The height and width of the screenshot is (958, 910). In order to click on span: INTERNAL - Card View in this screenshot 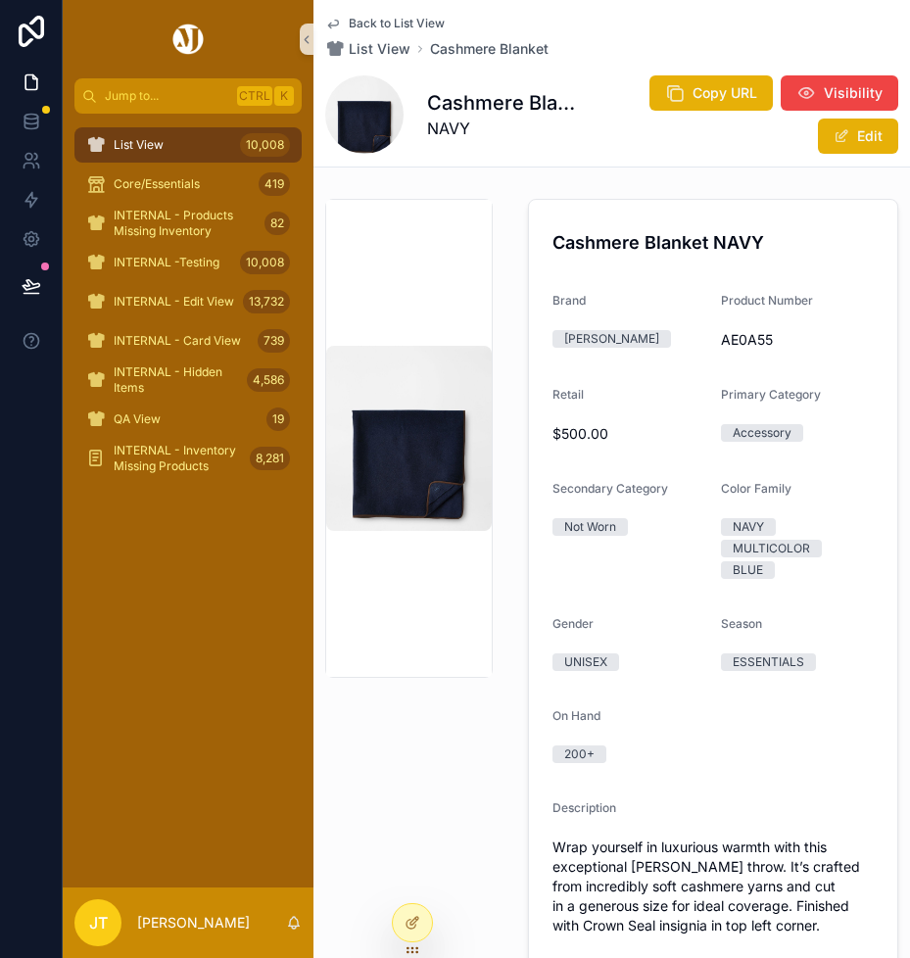, I will do `click(177, 341)`.